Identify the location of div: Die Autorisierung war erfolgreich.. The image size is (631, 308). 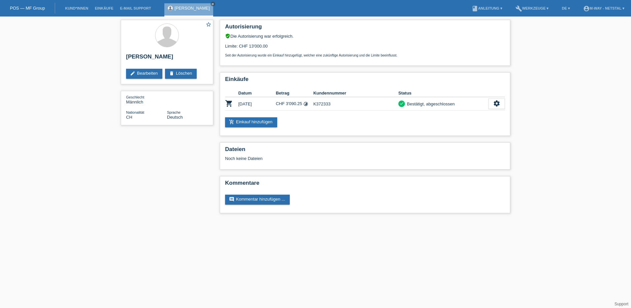
(365, 36).